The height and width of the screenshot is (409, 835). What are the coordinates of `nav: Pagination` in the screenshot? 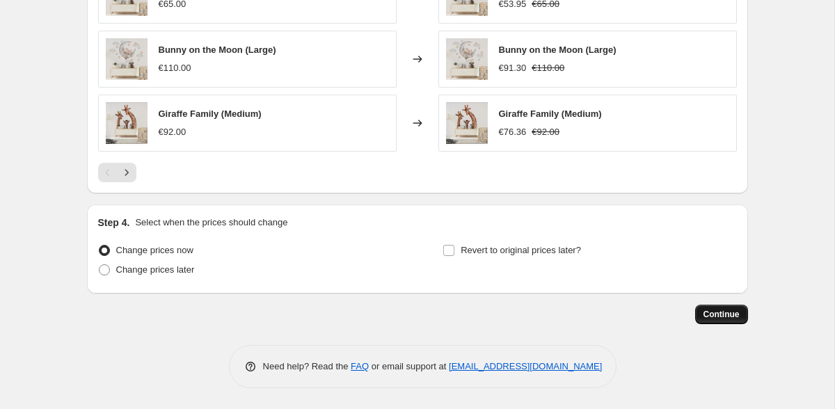 It's located at (117, 172).